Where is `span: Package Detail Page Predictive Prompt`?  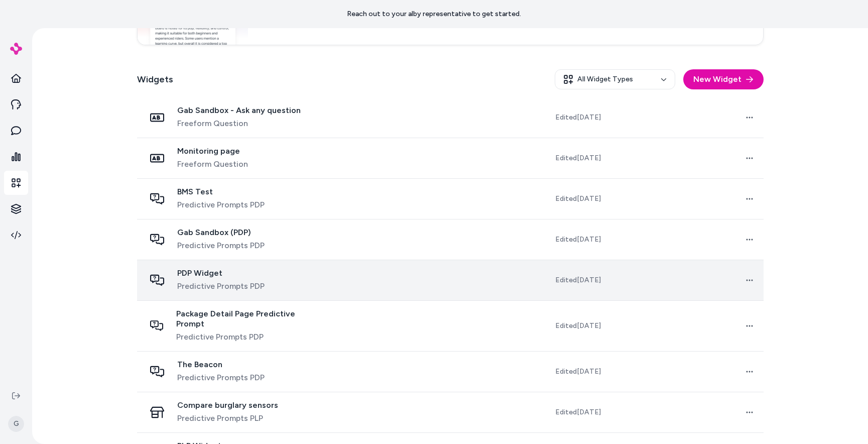 span: Package Detail Page Predictive Prompt is located at coordinates (247, 319).